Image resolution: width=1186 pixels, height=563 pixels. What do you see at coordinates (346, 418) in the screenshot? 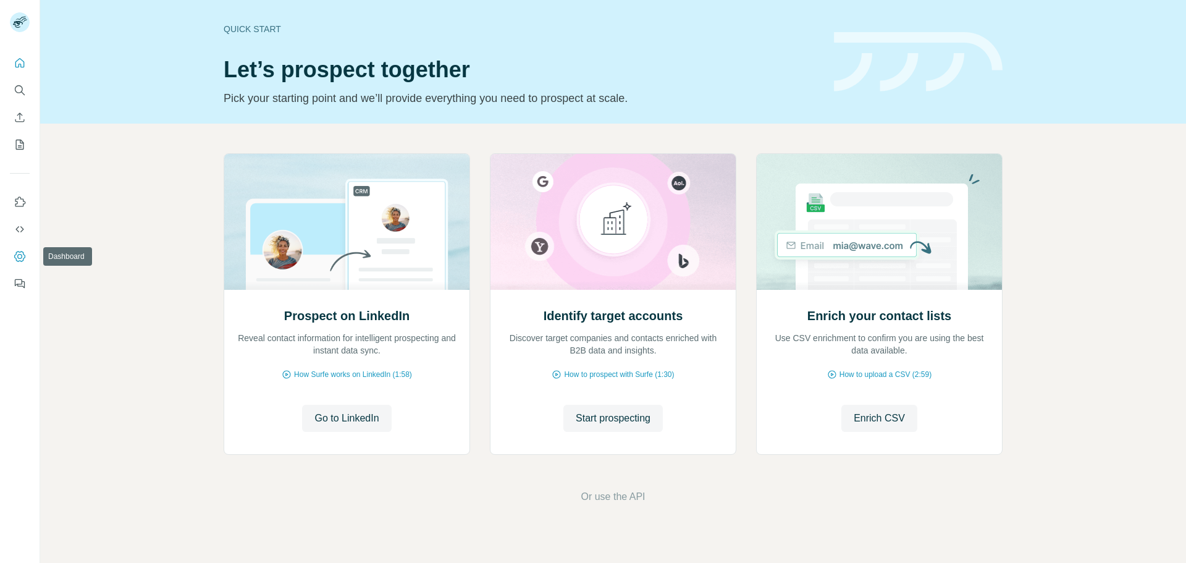
I see `button: Go to LinkedIn` at bounding box center [346, 418].